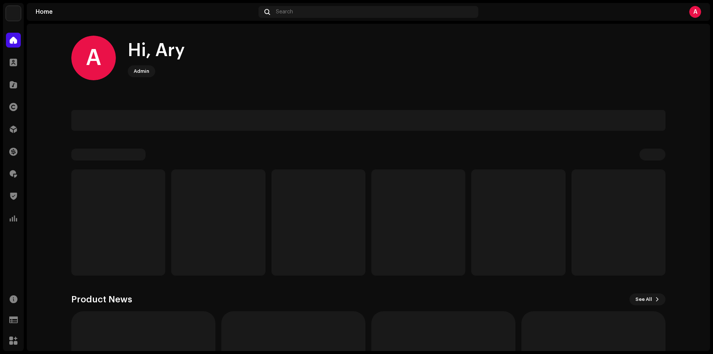 The height and width of the screenshot is (354, 713). I want to click on h3: Product News, so click(102, 299).